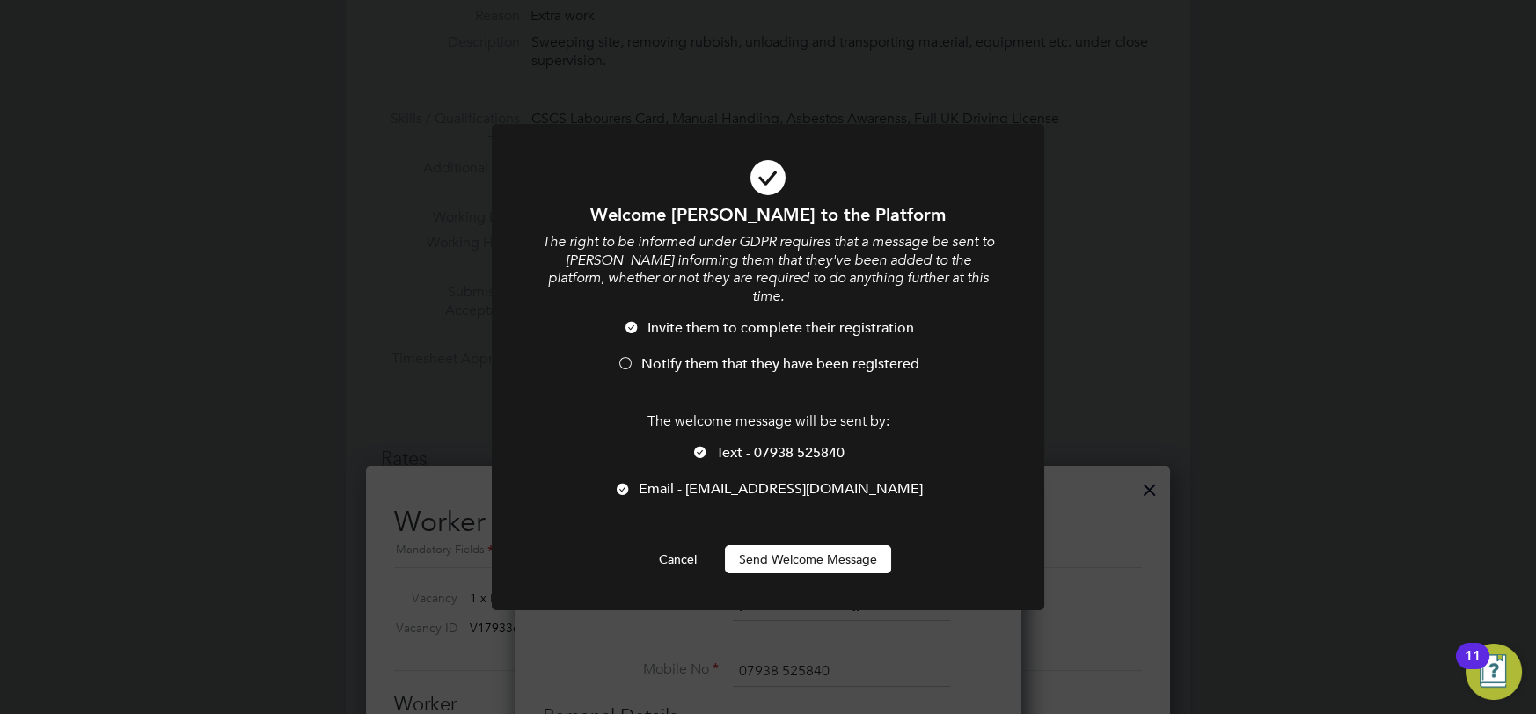 The image size is (1536, 714). I want to click on p: The welcome message will be sent by:, so click(768, 421).